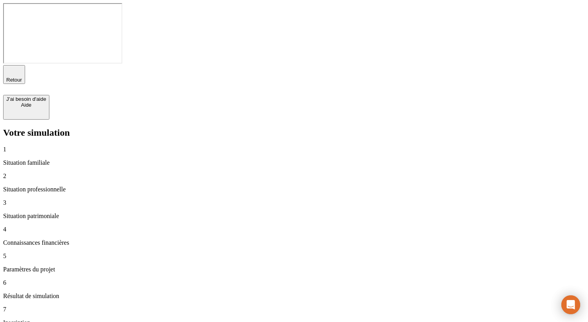 Image resolution: width=588 pixels, height=322 pixels. I want to click on button: J’ai besoin d'aideAide, so click(26, 107).